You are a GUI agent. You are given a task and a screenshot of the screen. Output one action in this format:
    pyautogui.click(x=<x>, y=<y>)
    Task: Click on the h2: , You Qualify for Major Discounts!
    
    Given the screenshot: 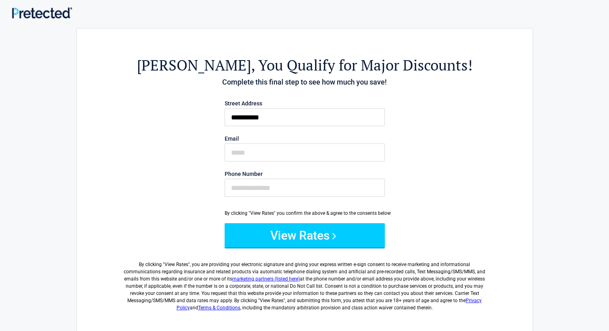 What is the action you would take?
    pyautogui.click(x=305, y=65)
    